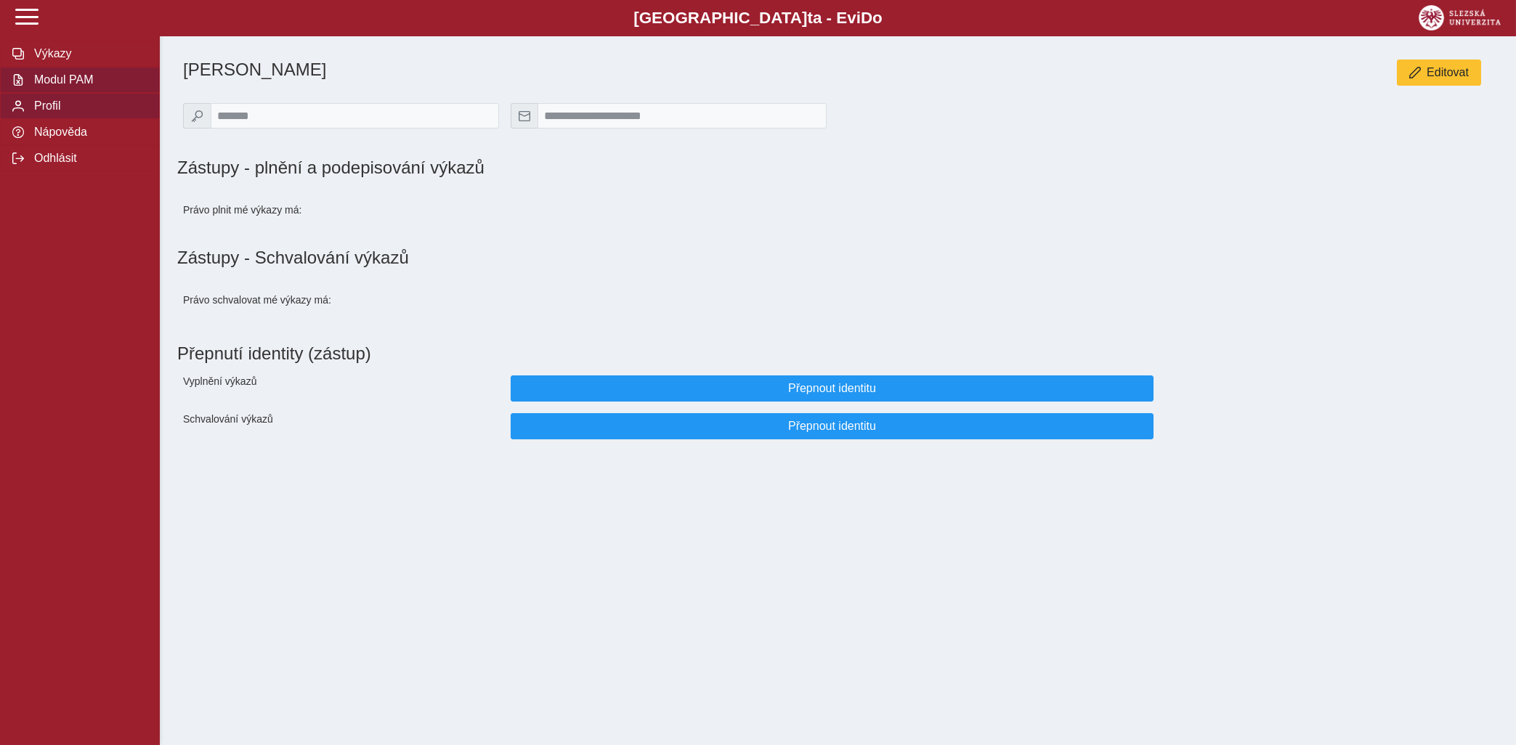 This screenshot has width=1516, height=745. What do you see at coordinates (89, 80) in the screenshot?
I see `span: Modul PAM` at bounding box center [89, 80].